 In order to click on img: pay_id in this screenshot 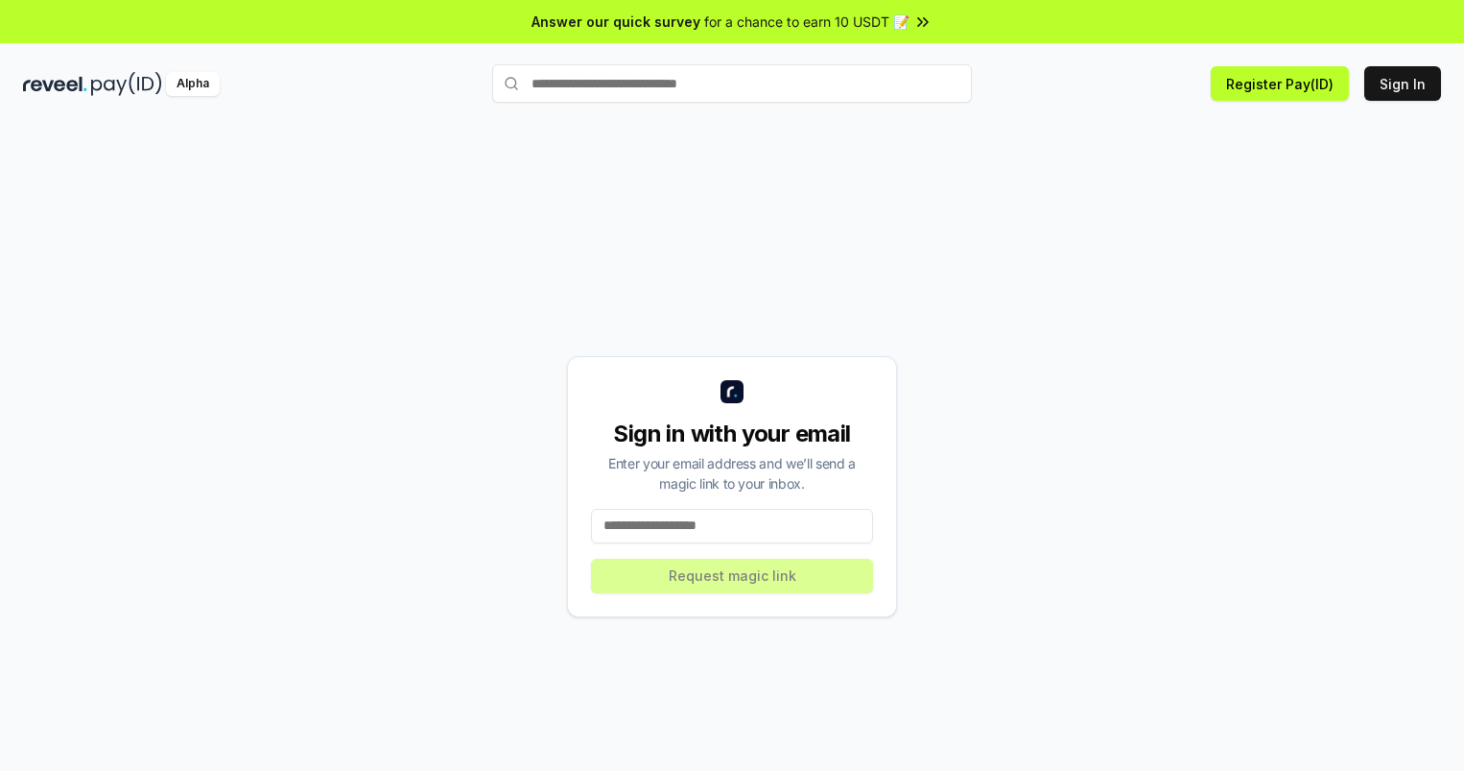, I will do `click(127, 83)`.